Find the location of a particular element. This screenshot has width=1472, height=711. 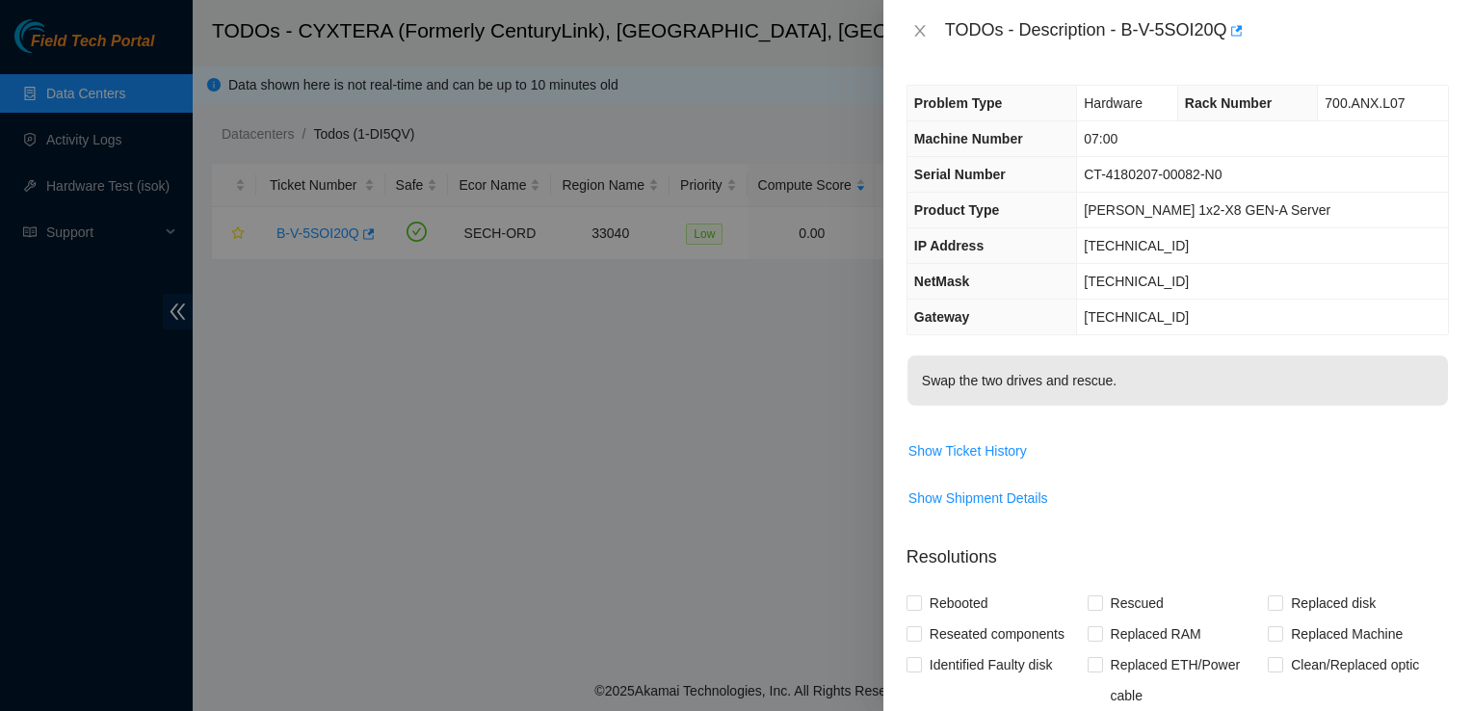

div: TODOs - Description - B-V-5SOI20Q is located at coordinates (1197, 31).